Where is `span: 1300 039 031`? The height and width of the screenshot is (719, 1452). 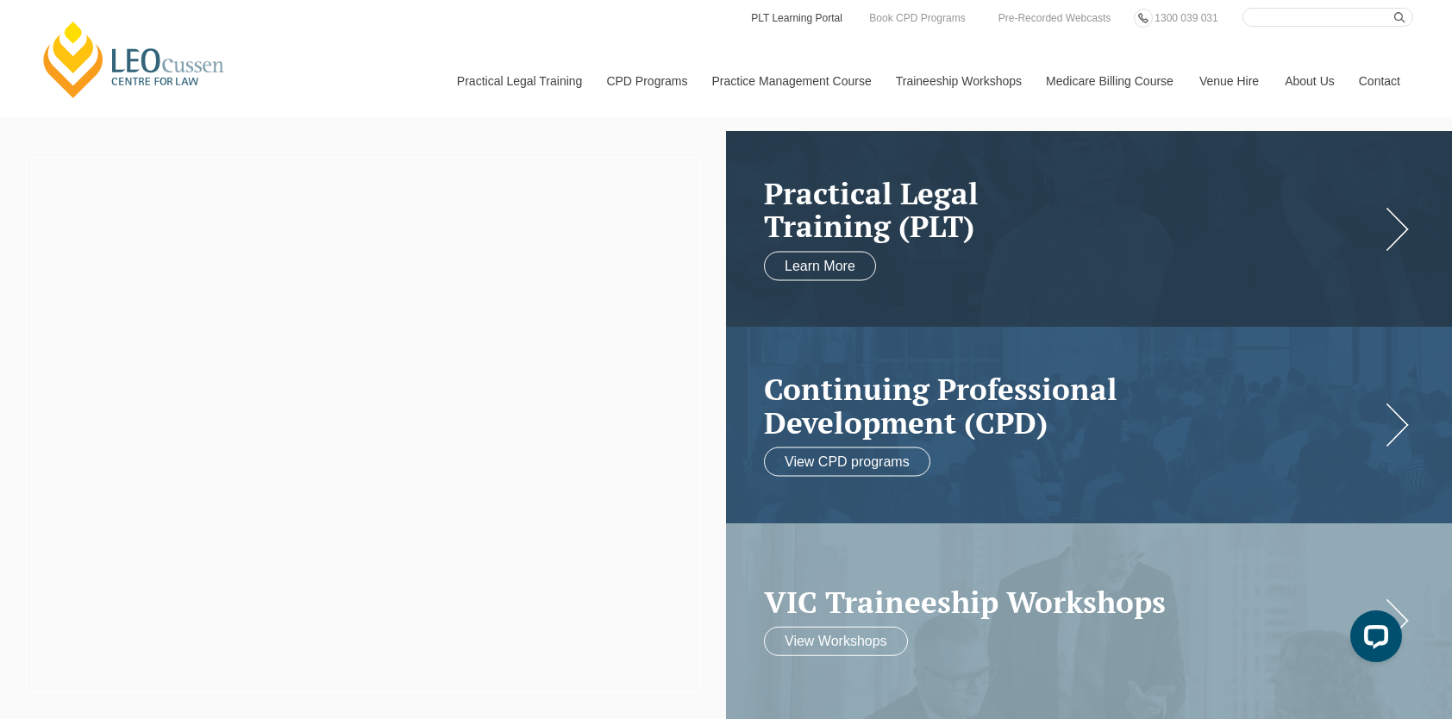
span: 1300 039 031 is located at coordinates (1185, 18).